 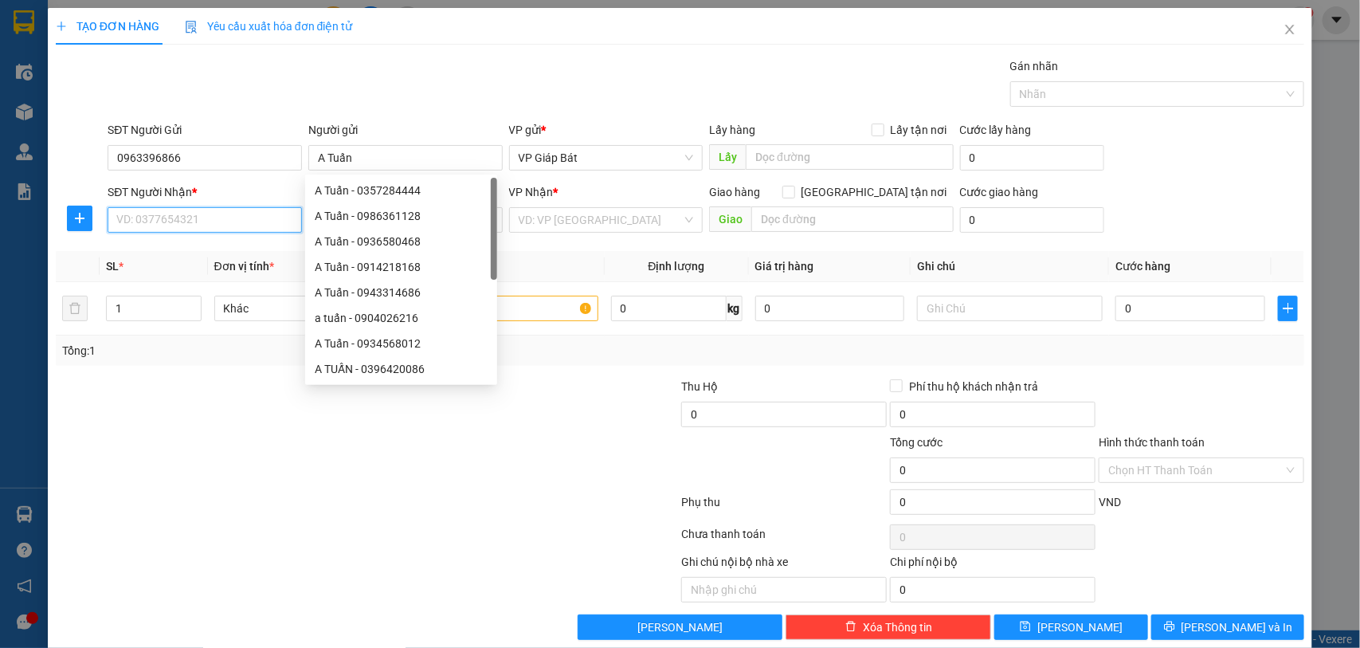 I want to click on div: A Tuấn - 0936580468, so click(x=401, y=241).